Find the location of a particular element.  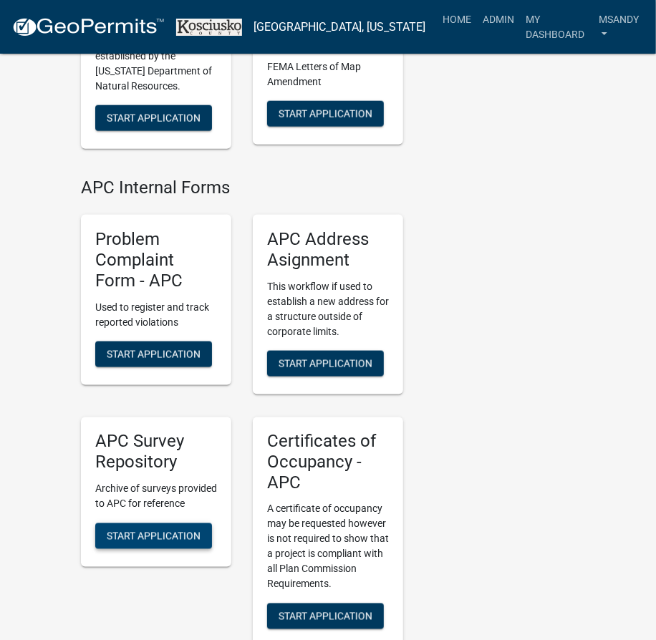

a: Home is located at coordinates (457, 19).